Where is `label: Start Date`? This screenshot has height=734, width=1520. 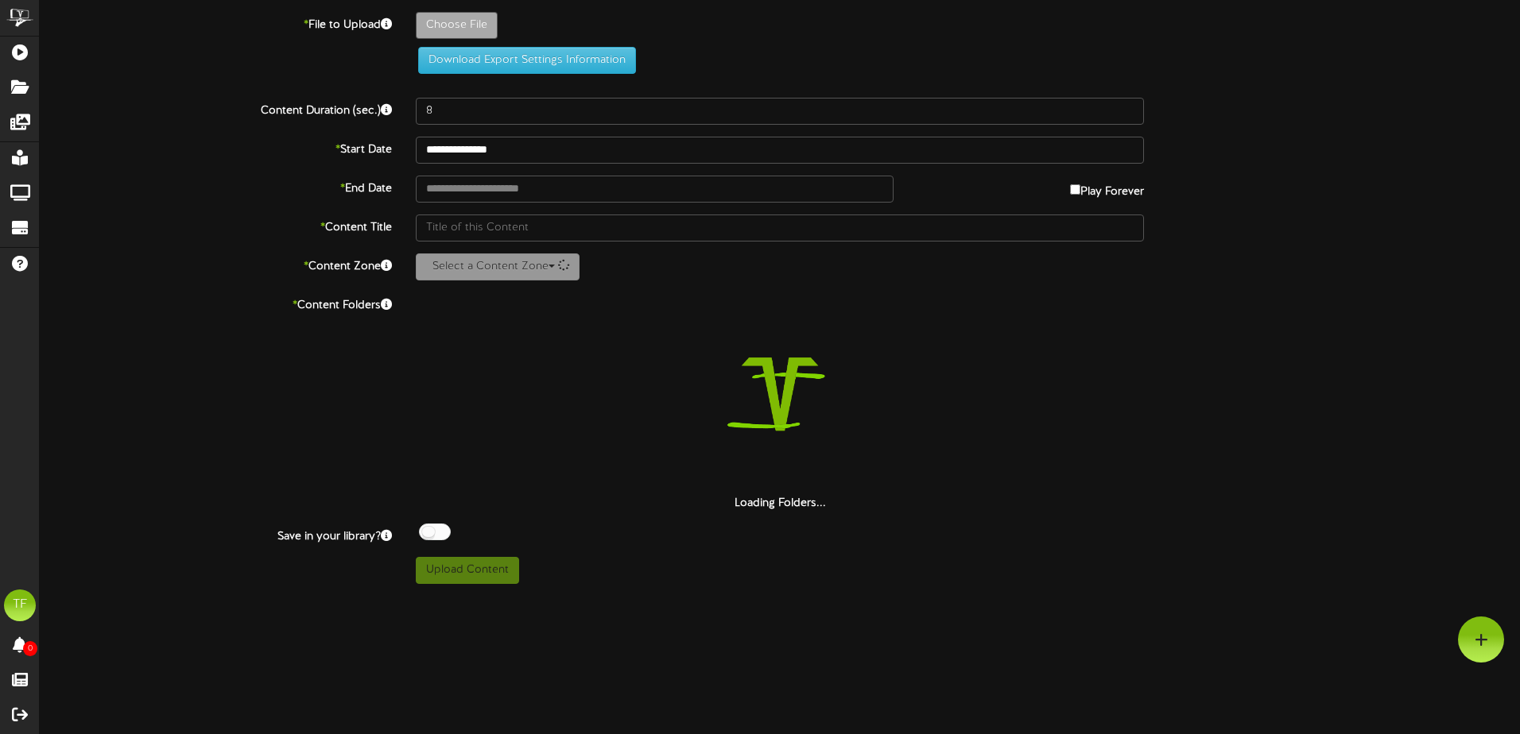 label: Start Date is located at coordinates (215, 147).